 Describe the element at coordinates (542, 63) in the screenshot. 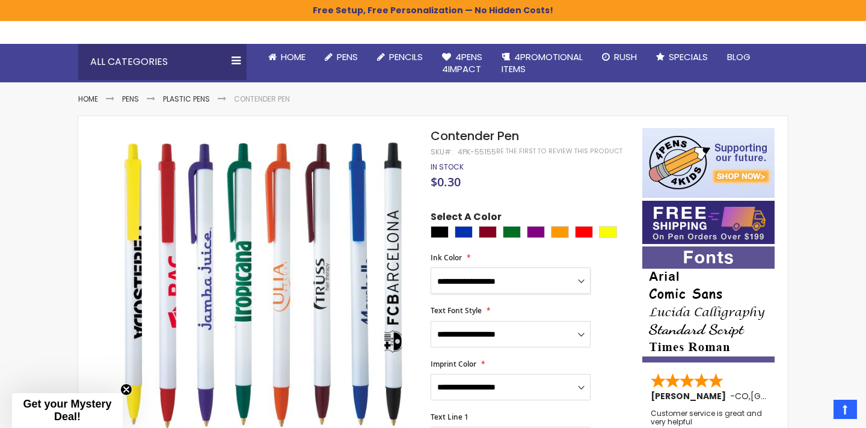

I see `span: 4PROMOTIONAL ITEMS` at that location.